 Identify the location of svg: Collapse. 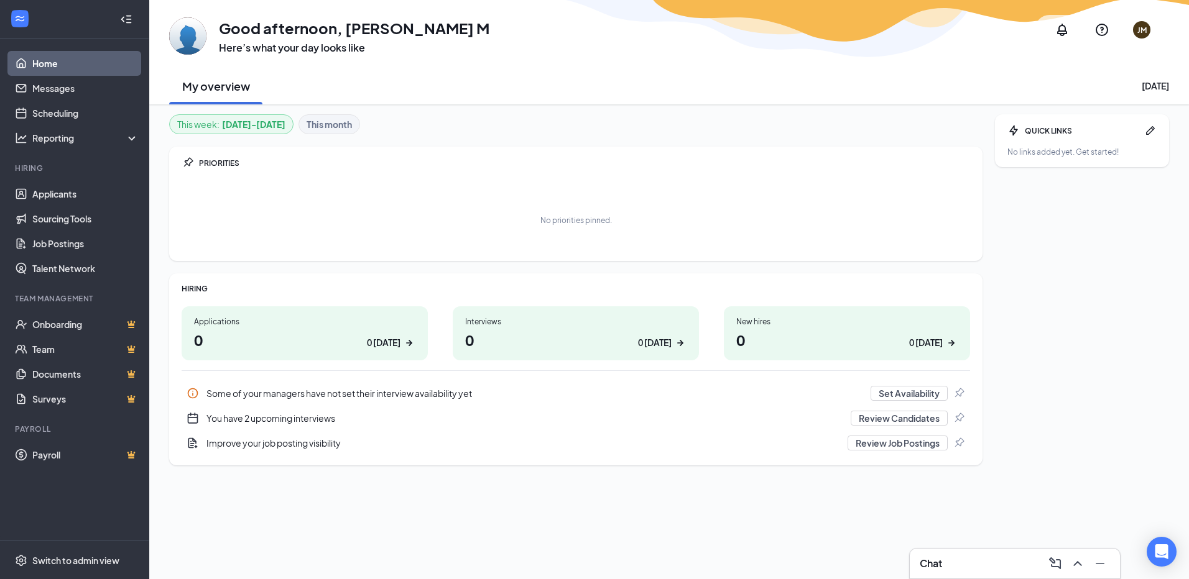
(126, 19).